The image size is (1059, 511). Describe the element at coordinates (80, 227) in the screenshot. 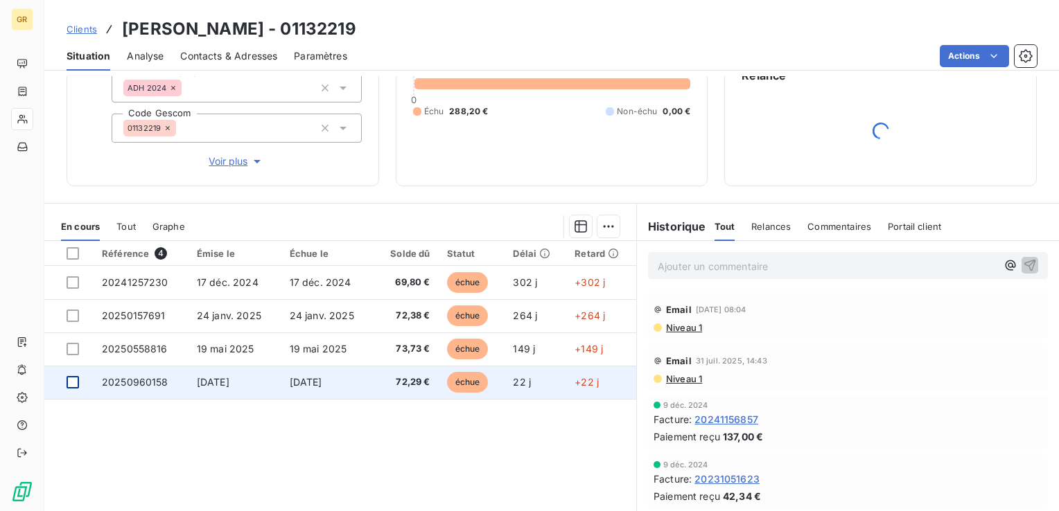

I see `span: En cours` at that location.